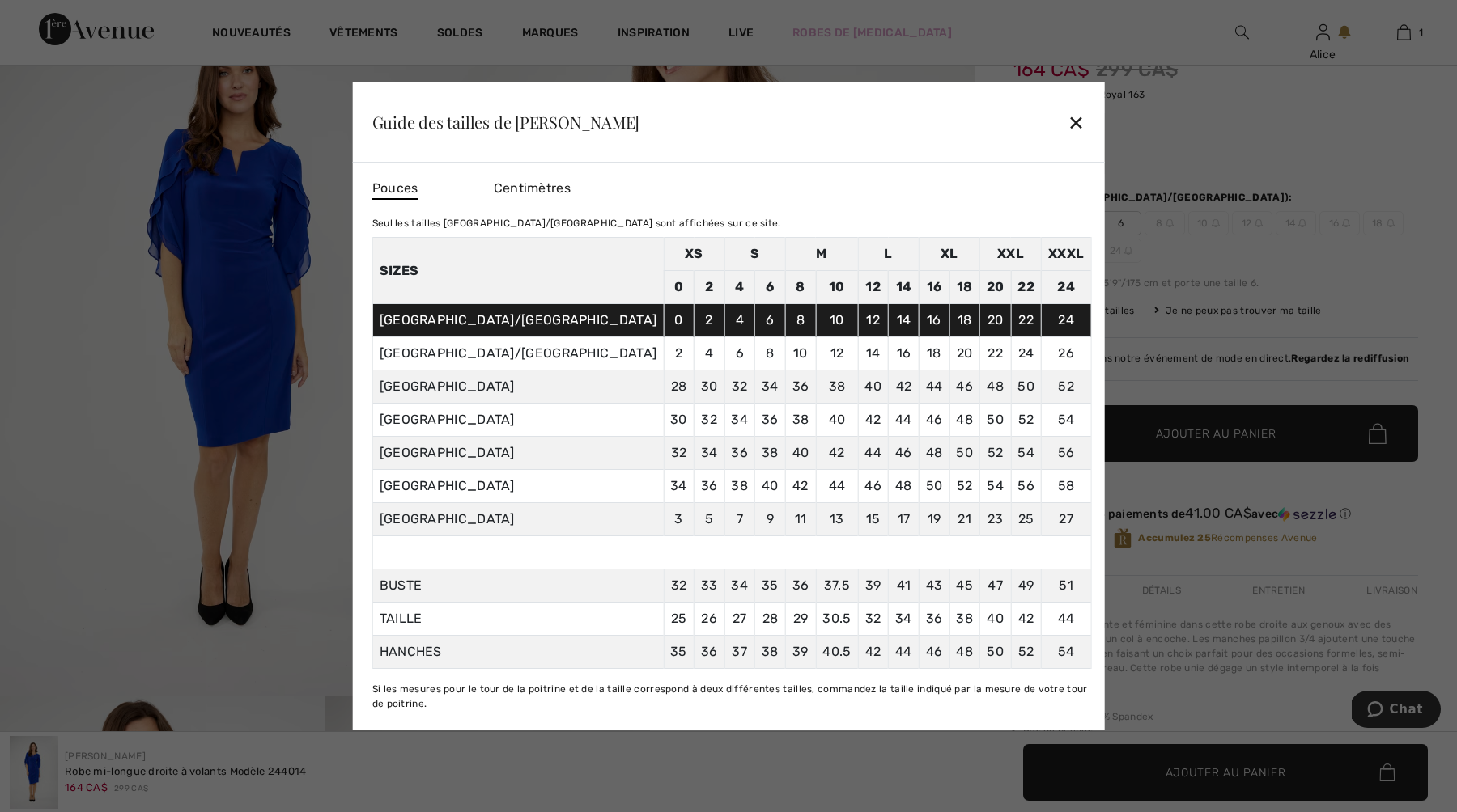 This screenshot has width=1457, height=812. Describe the element at coordinates (518, 271) in the screenshot. I see `th: Sizes` at that location.